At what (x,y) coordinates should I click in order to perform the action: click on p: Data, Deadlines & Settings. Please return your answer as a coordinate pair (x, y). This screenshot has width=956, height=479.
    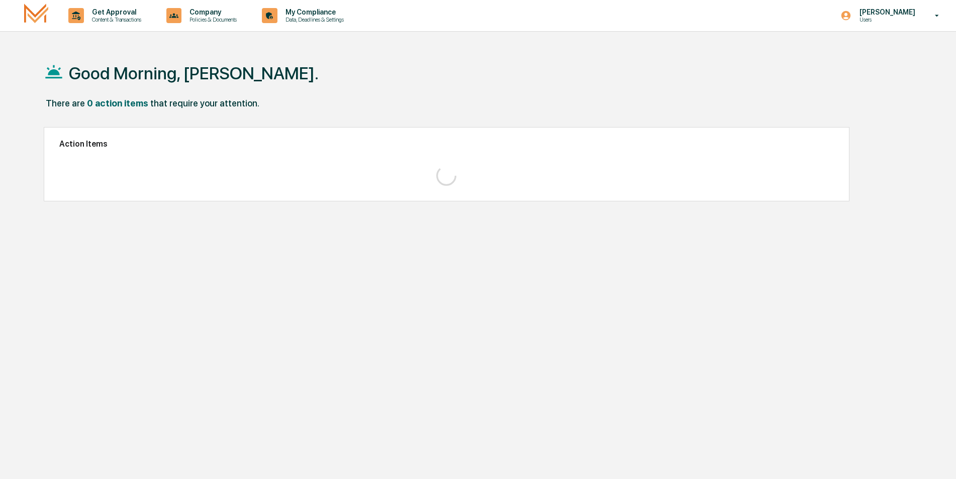
    Looking at the image, I should click on (313, 20).